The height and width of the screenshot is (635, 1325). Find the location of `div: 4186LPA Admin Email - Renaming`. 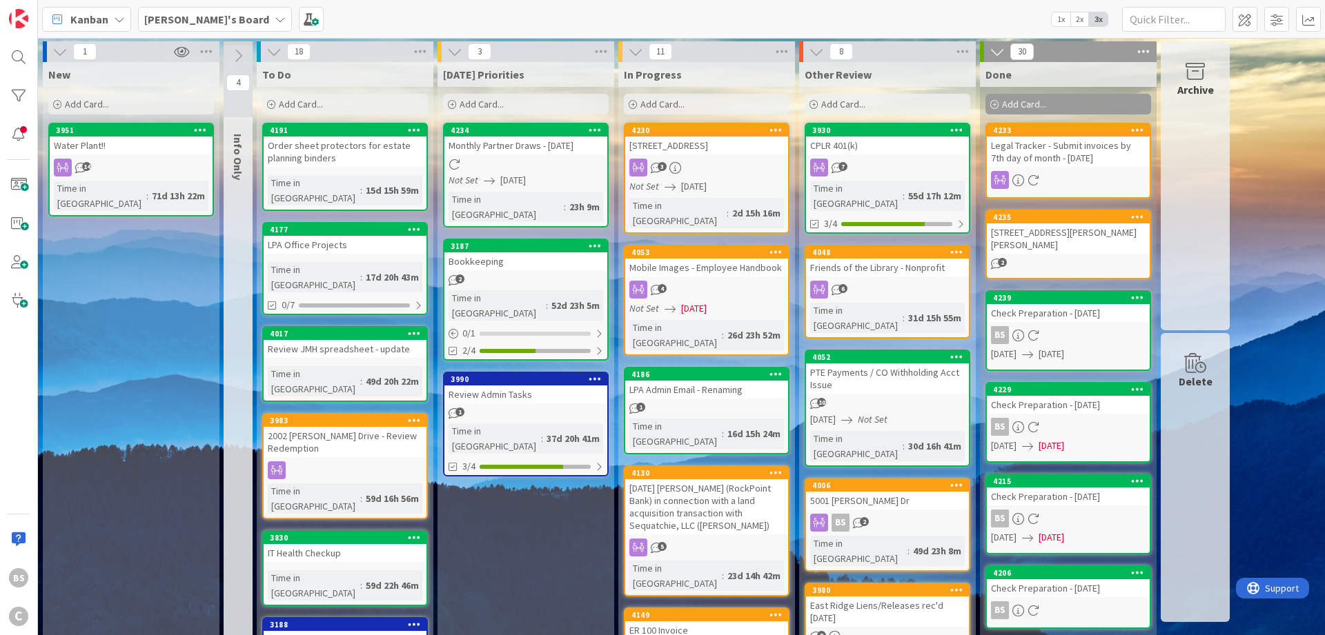

div: 4186LPA Admin Email - Renaming is located at coordinates (707, 384).